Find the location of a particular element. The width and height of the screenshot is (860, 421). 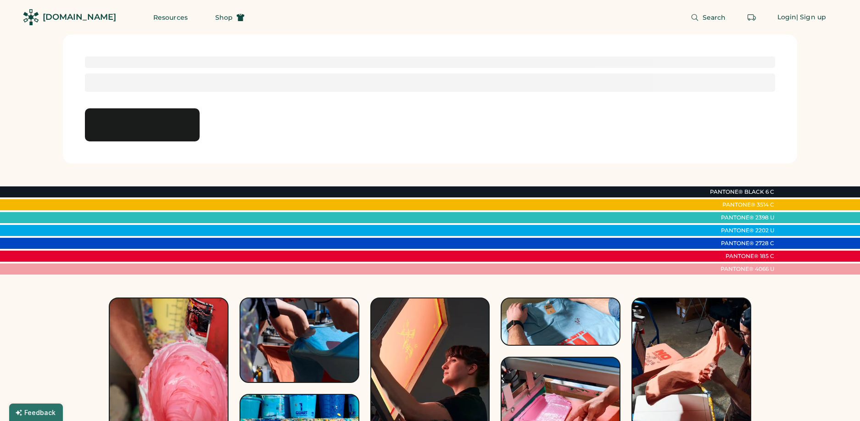

div: Login is located at coordinates (787, 17).